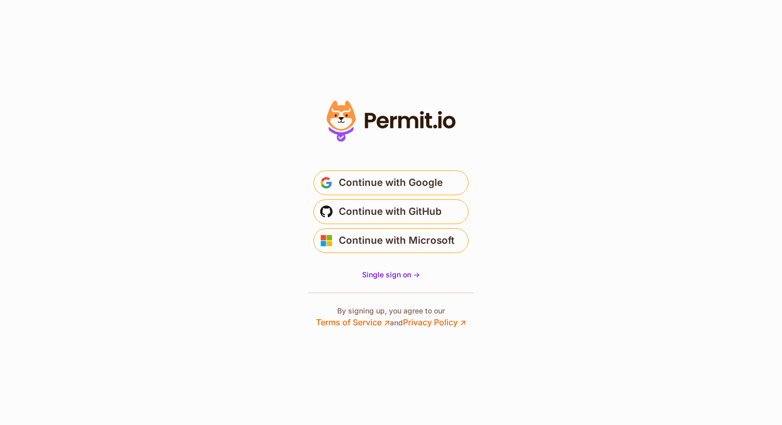  I want to click on span: Continue with GitHub, so click(390, 212).